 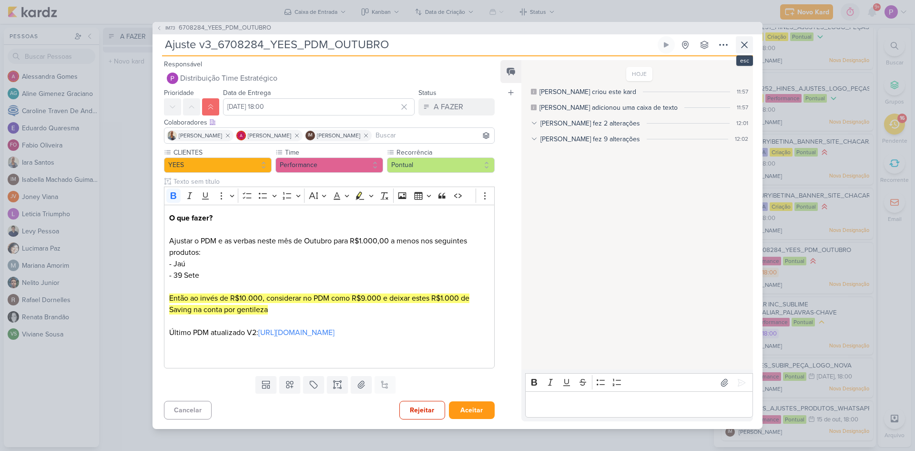 What do you see at coordinates (241, 135) in the screenshot?
I see `img: Alessandra Gomes` at bounding box center [241, 135].